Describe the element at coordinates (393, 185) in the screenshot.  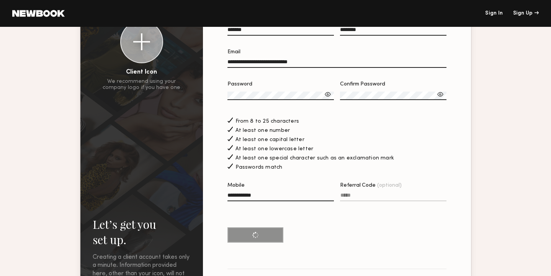
I see `div: Referral Code` at that location.